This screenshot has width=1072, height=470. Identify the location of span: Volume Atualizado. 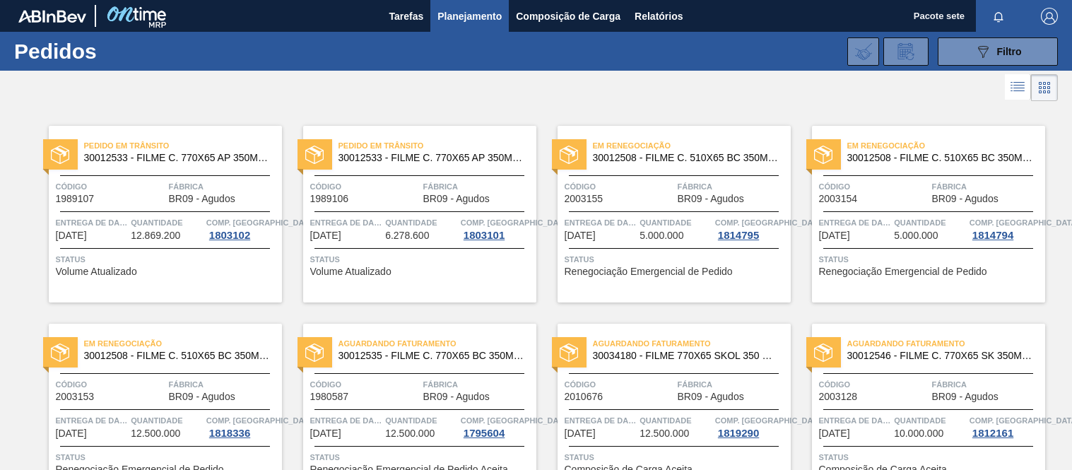
(96, 271).